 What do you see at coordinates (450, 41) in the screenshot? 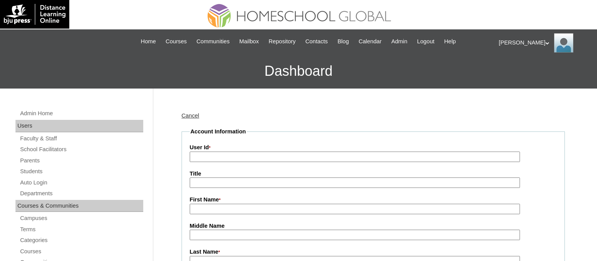
I see `span: Help` at bounding box center [450, 41].